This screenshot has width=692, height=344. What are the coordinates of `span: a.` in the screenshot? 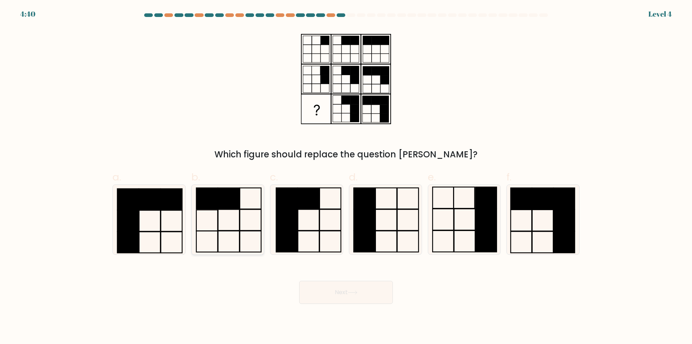 It's located at (117, 177).